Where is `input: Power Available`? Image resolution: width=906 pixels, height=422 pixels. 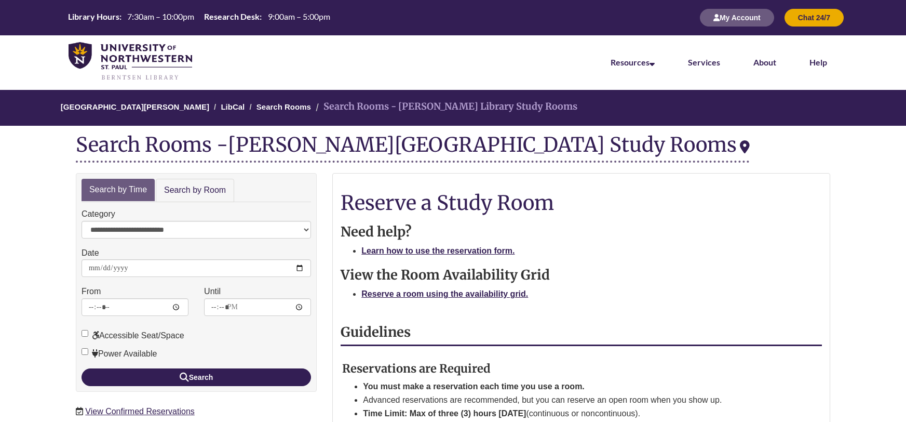
input: Power Available is located at coordinates (85, 351).